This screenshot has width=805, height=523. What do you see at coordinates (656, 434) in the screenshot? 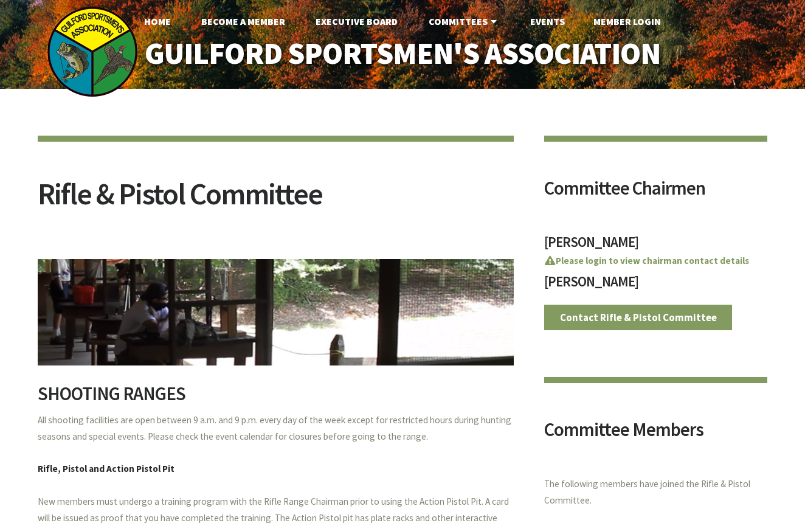
I see `h2: Committee Members` at bounding box center [656, 434].